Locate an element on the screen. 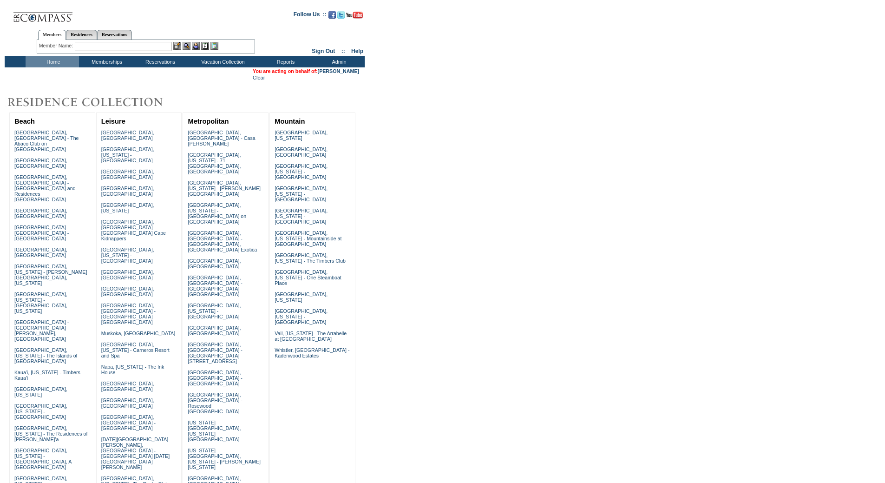 The image size is (885, 483). a: Members is located at coordinates (52, 35).